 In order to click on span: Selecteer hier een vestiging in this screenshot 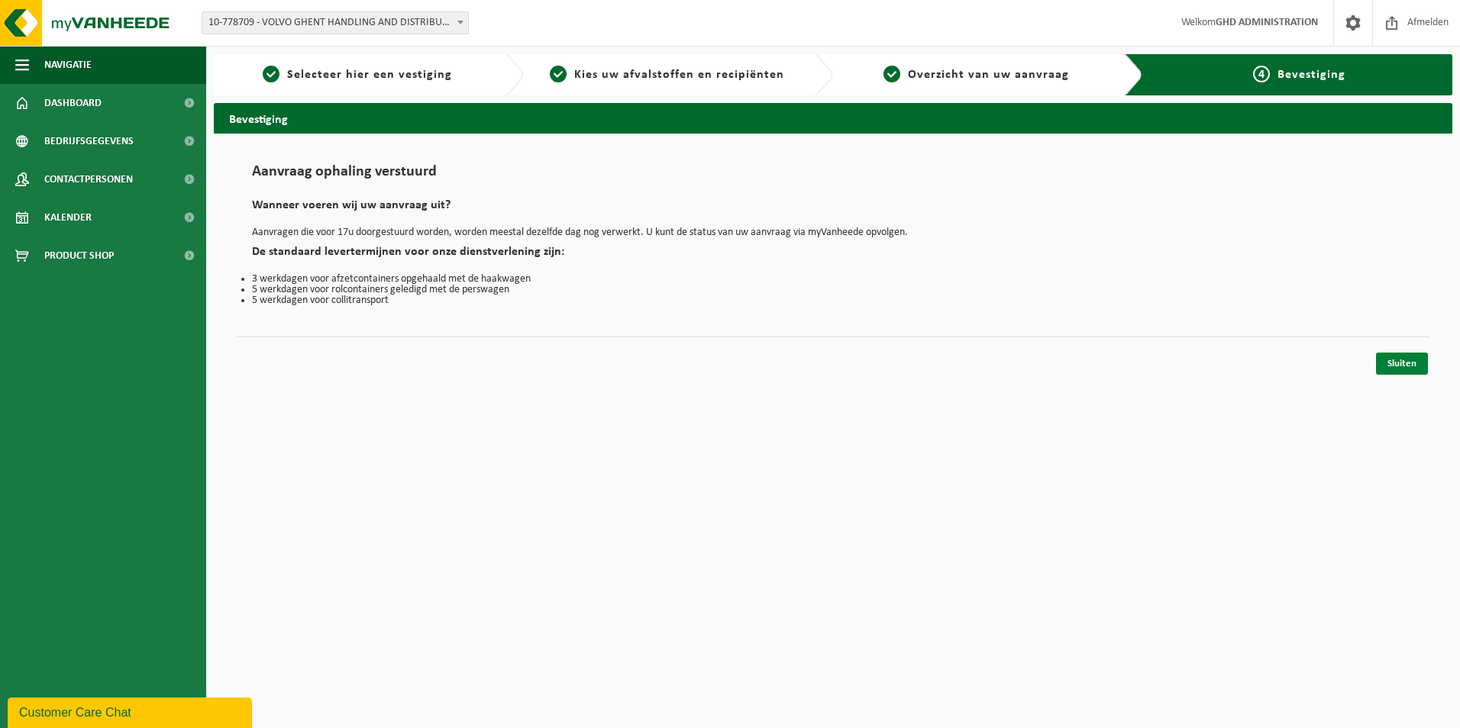, I will do `click(369, 75)`.